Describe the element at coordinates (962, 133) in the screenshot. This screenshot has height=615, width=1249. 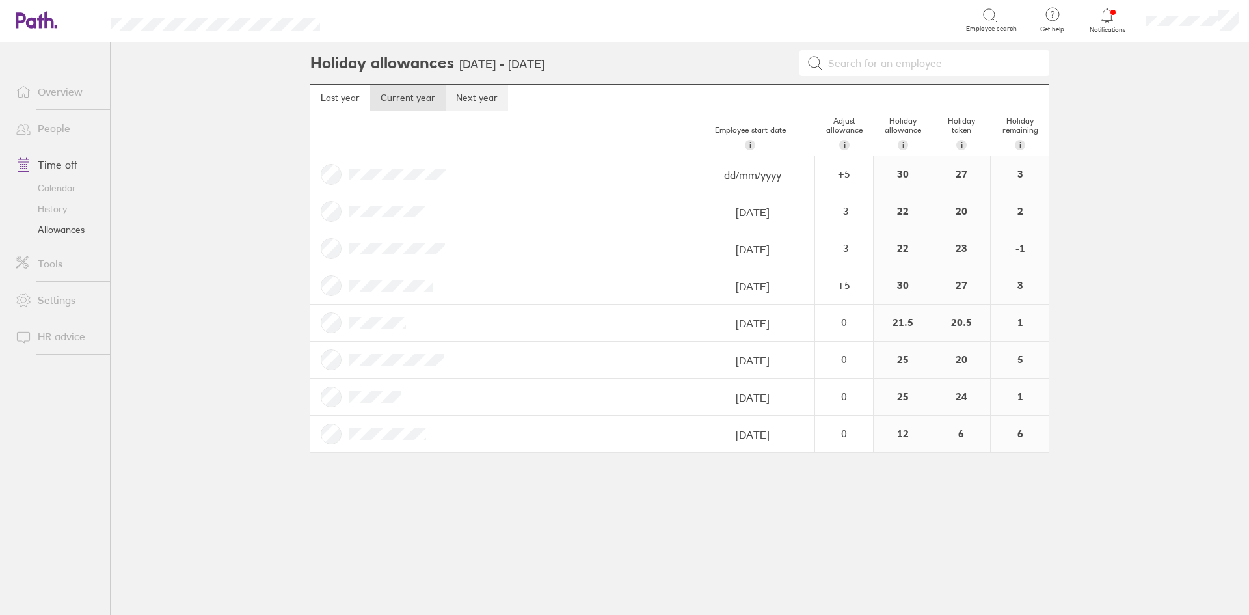
I see `div: Holiday taken` at that location.